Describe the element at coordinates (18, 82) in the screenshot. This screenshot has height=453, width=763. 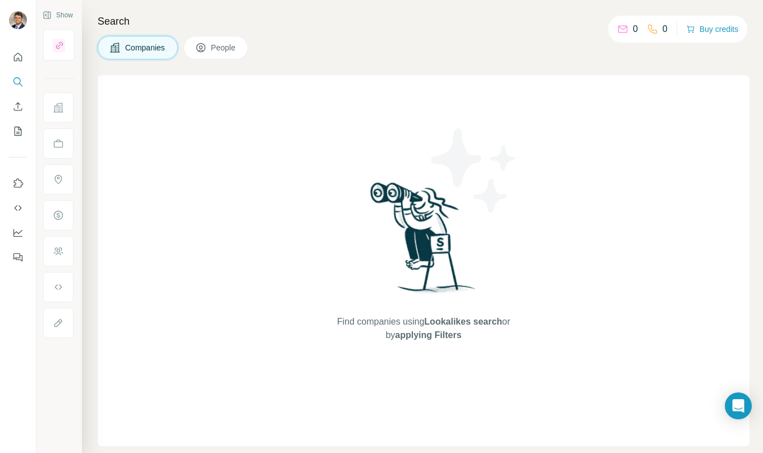
I see `button: Search` at that location.